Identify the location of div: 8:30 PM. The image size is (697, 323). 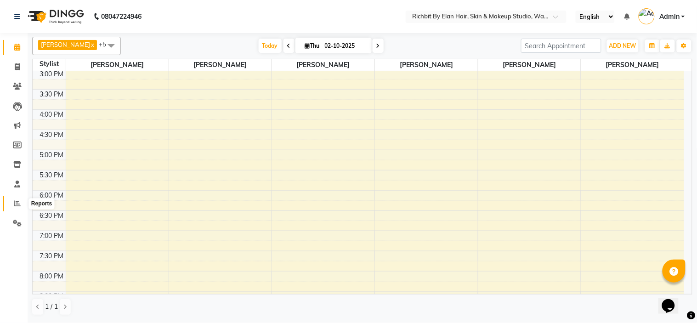
(52, 296).